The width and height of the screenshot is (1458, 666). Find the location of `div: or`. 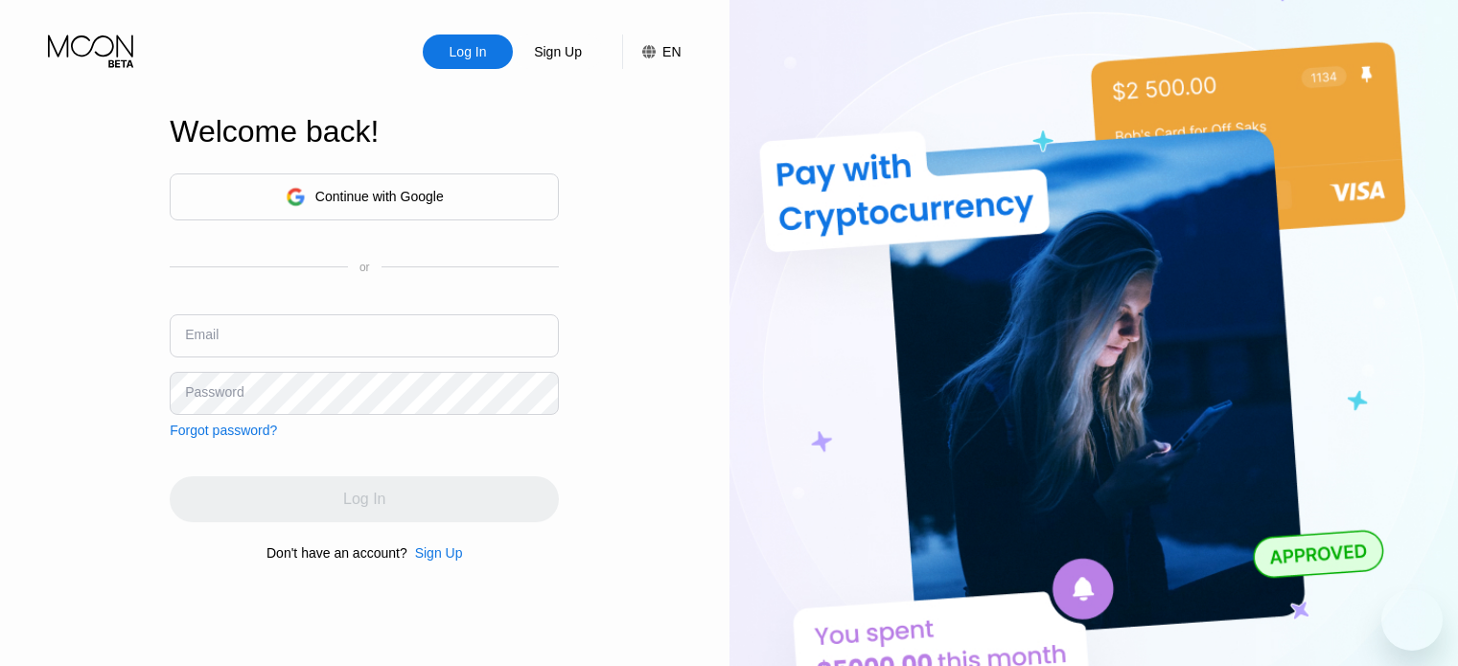

div: or is located at coordinates (364, 267).